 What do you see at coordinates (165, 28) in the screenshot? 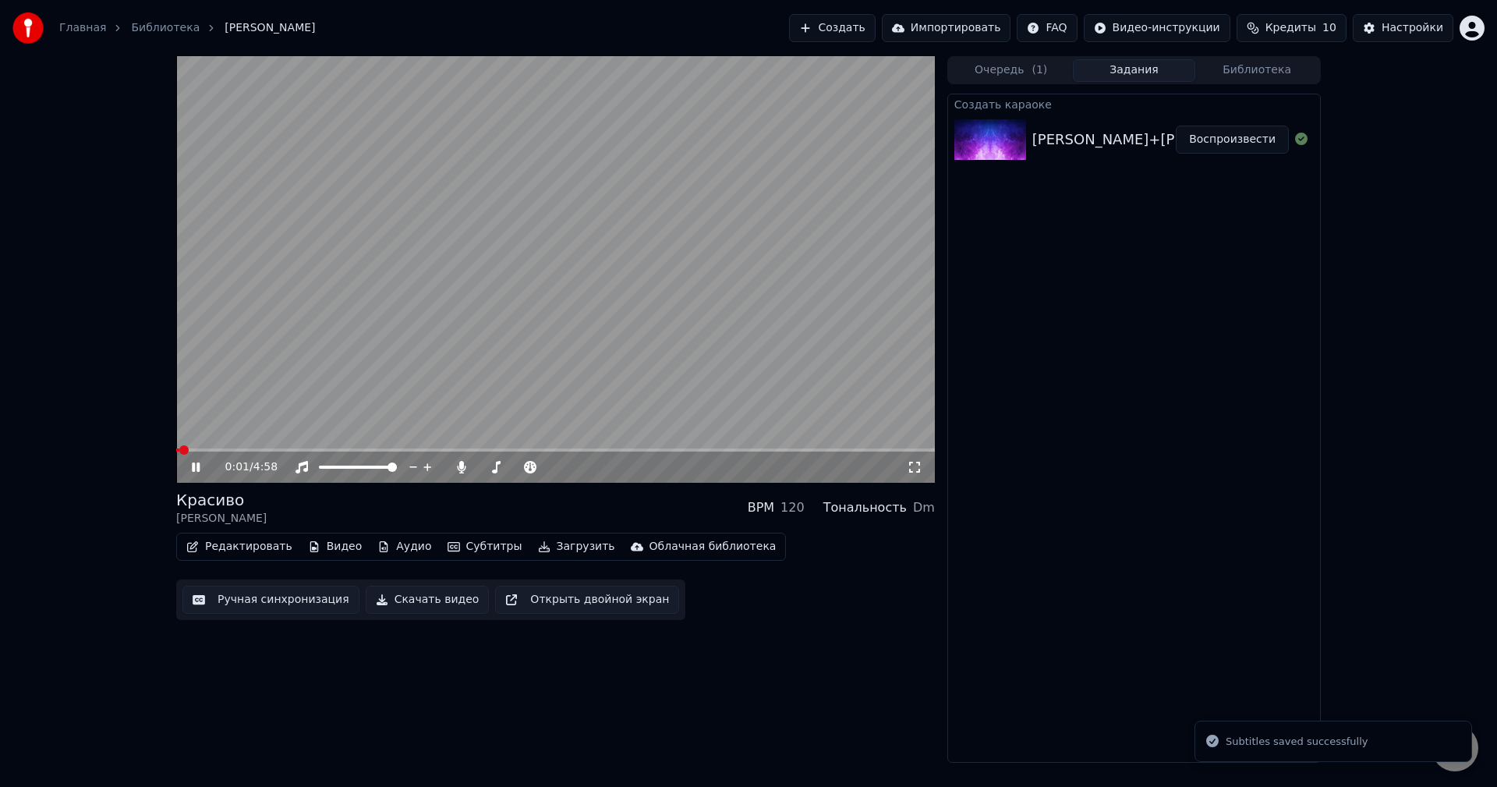
I see `a: Библиотека` at bounding box center [165, 28].